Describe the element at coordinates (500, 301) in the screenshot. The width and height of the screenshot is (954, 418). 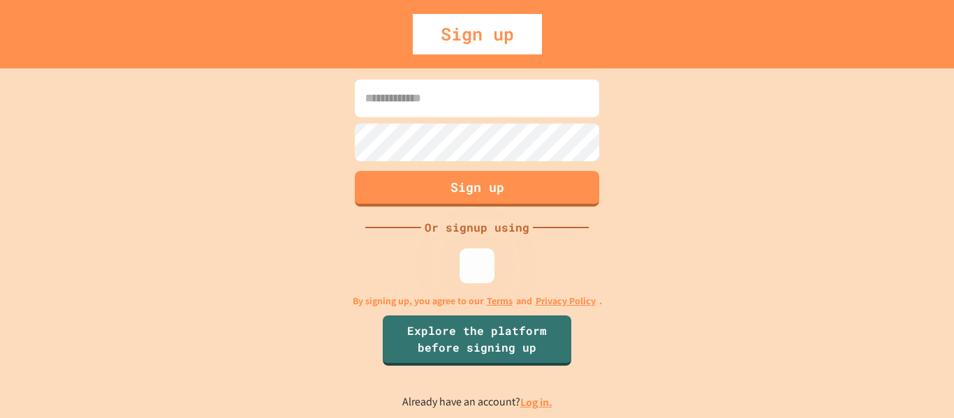
I see `a: Terms` at that location.